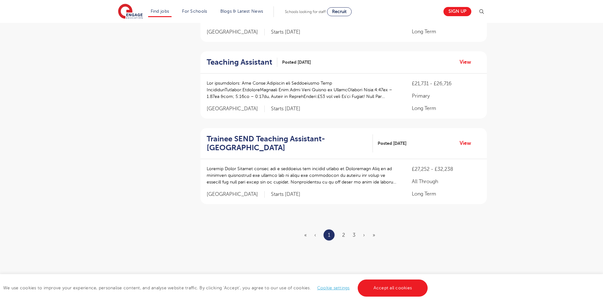 The image size is (603, 302). What do you see at coordinates (339, 11) in the screenshot?
I see `span: Recruit` at bounding box center [339, 11].